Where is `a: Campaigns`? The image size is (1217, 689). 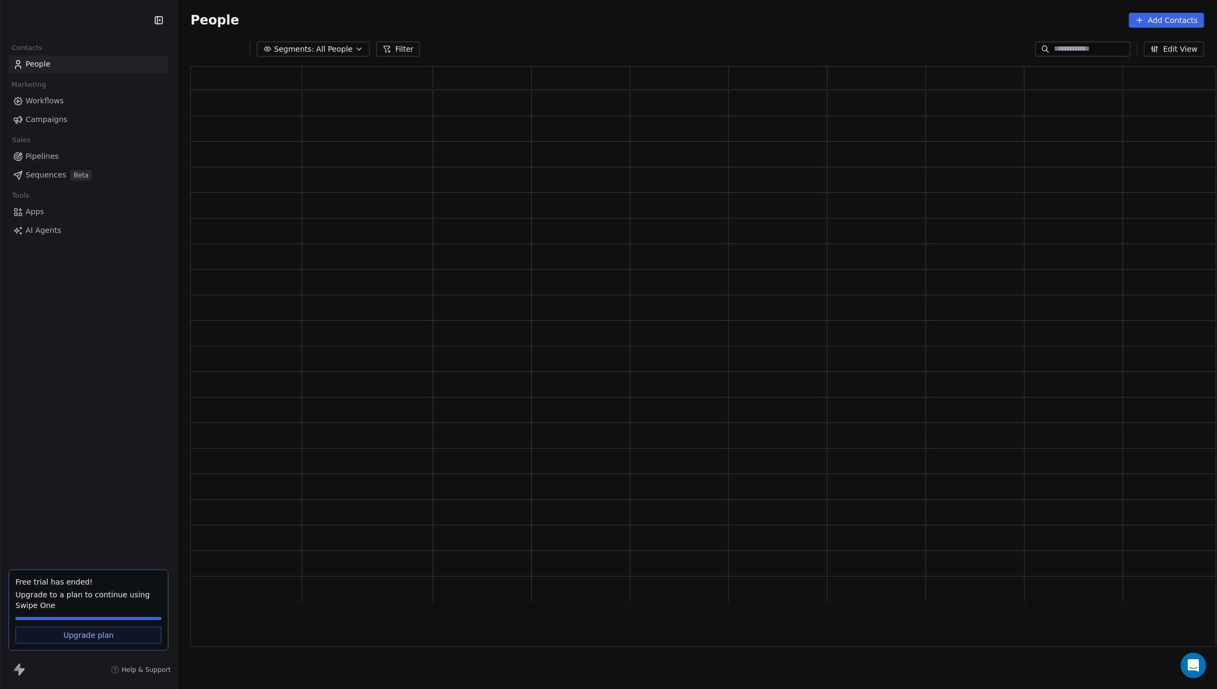
a: Campaigns is located at coordinates (88, 119).